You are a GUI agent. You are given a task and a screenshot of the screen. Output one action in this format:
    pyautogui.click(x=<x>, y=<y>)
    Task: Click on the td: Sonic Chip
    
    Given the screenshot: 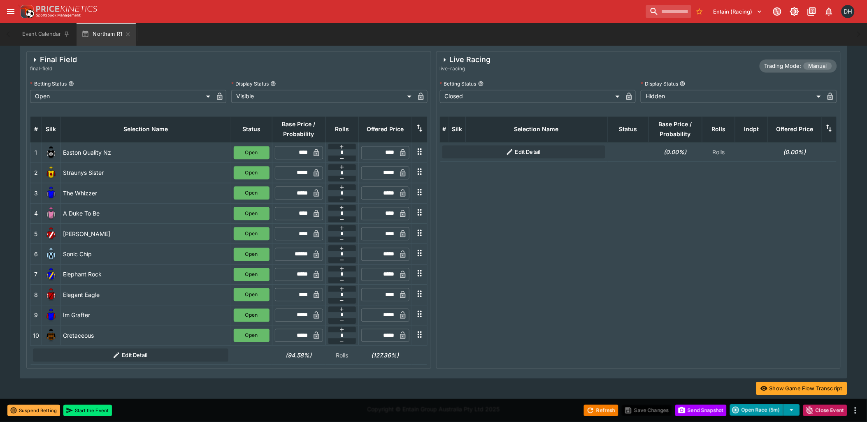 What is the action you would take?
    pyautogui.click(x=146, y=254)
    